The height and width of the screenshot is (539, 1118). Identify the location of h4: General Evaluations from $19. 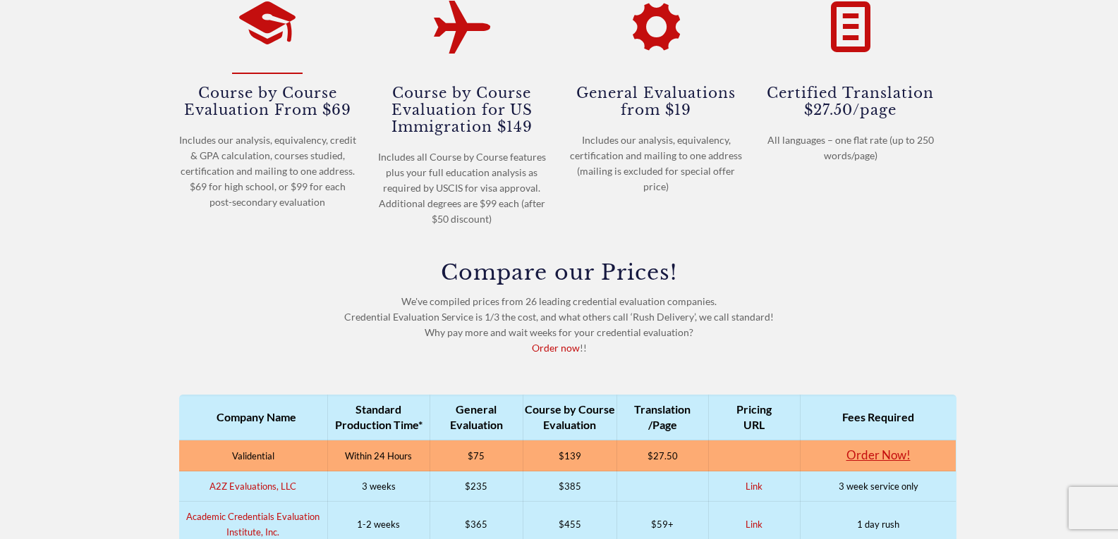
(656, 101).